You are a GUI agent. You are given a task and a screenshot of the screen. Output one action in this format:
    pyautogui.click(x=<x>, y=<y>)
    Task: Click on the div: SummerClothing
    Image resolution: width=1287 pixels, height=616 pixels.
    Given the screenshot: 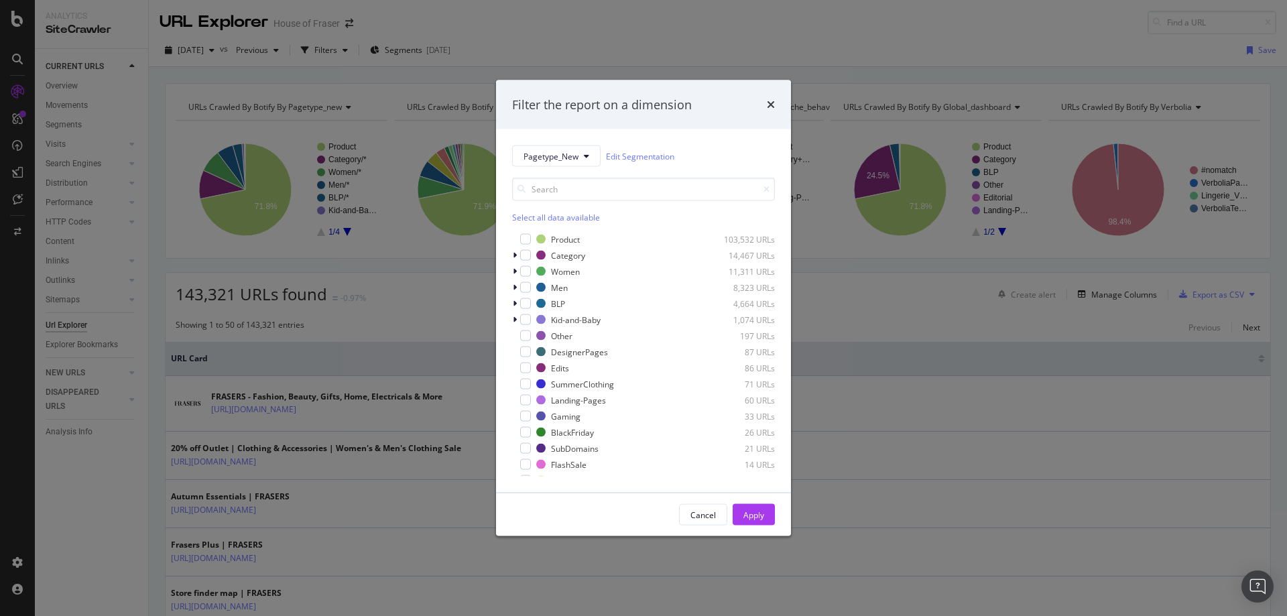 What is the action you would take?
    pyautogui.click(x=583, y=384)
    